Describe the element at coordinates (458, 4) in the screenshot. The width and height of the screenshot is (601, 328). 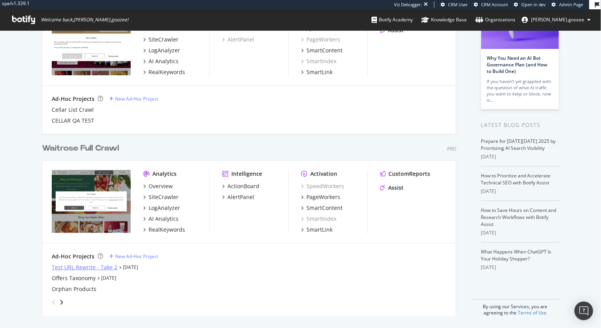
I see `span: CRM User` at that location.